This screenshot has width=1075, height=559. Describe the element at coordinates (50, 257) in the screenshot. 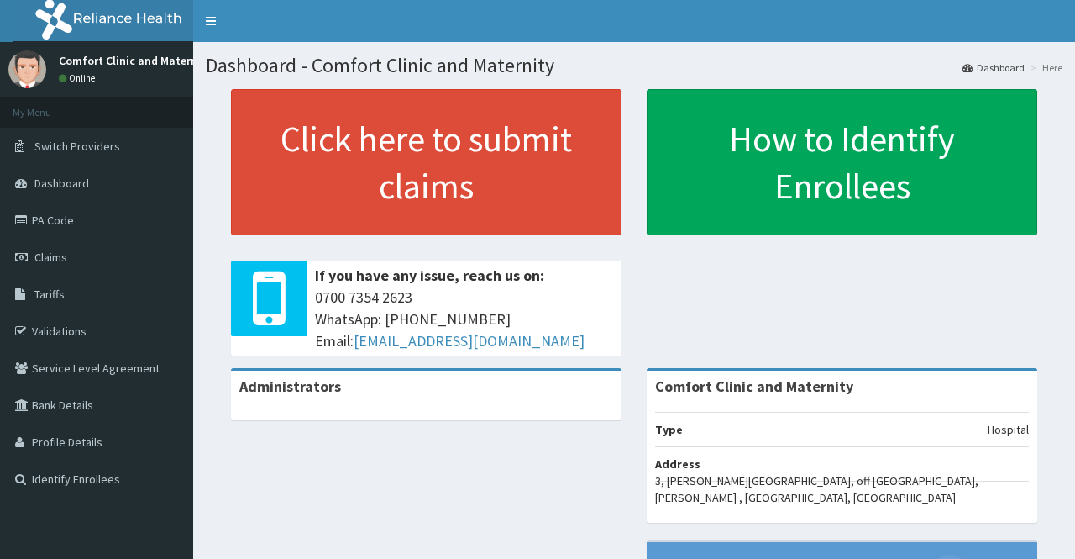

I see `span: Claims` at that location.